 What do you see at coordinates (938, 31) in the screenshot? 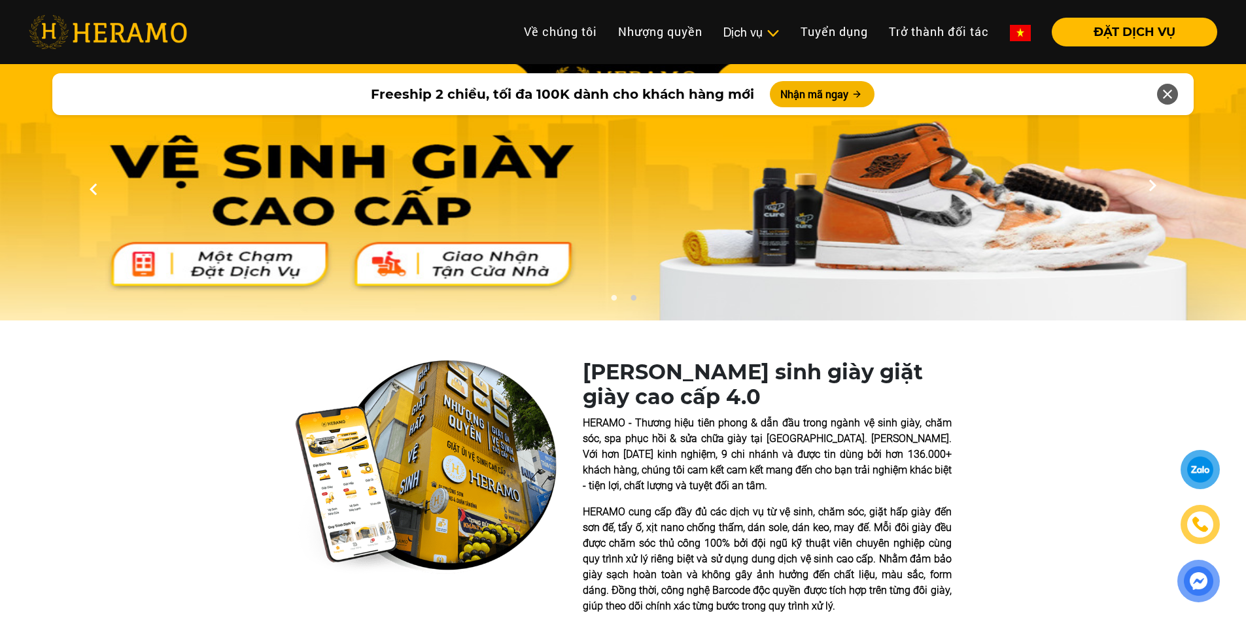
I see `a: Trở thành đối tác` at bounding box center [938, 31].